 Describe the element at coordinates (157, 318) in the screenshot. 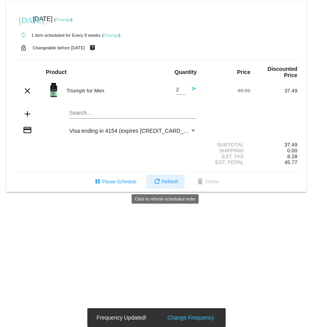

I see `simple-snack-bar: Frequency Updated!` at that location.